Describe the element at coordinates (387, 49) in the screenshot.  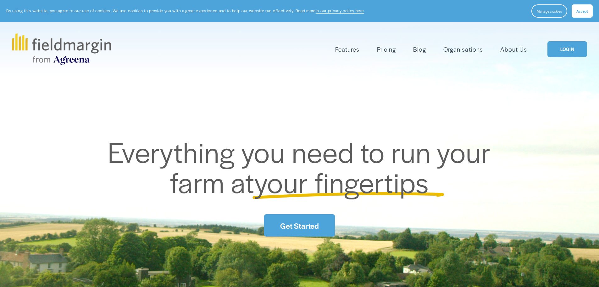
I see `a: Pricing` at that location.